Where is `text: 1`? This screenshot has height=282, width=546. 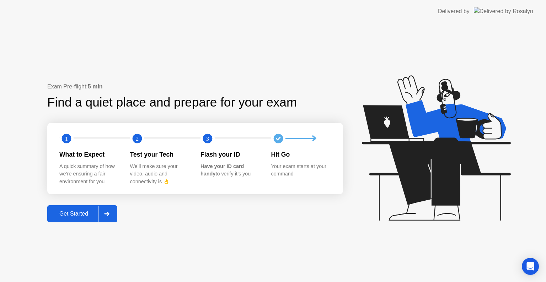
text: 1 is located at coordinates (67, 139).